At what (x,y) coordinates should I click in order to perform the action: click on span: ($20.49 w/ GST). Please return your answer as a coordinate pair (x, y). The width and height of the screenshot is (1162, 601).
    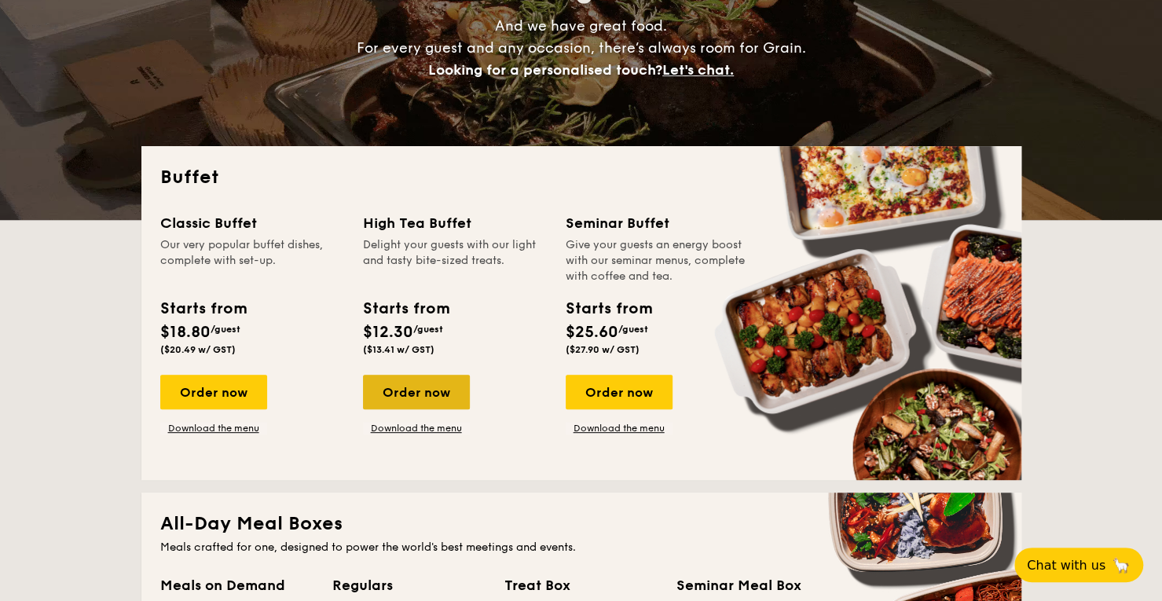
    Looking at the image, I should click on (198, 350).